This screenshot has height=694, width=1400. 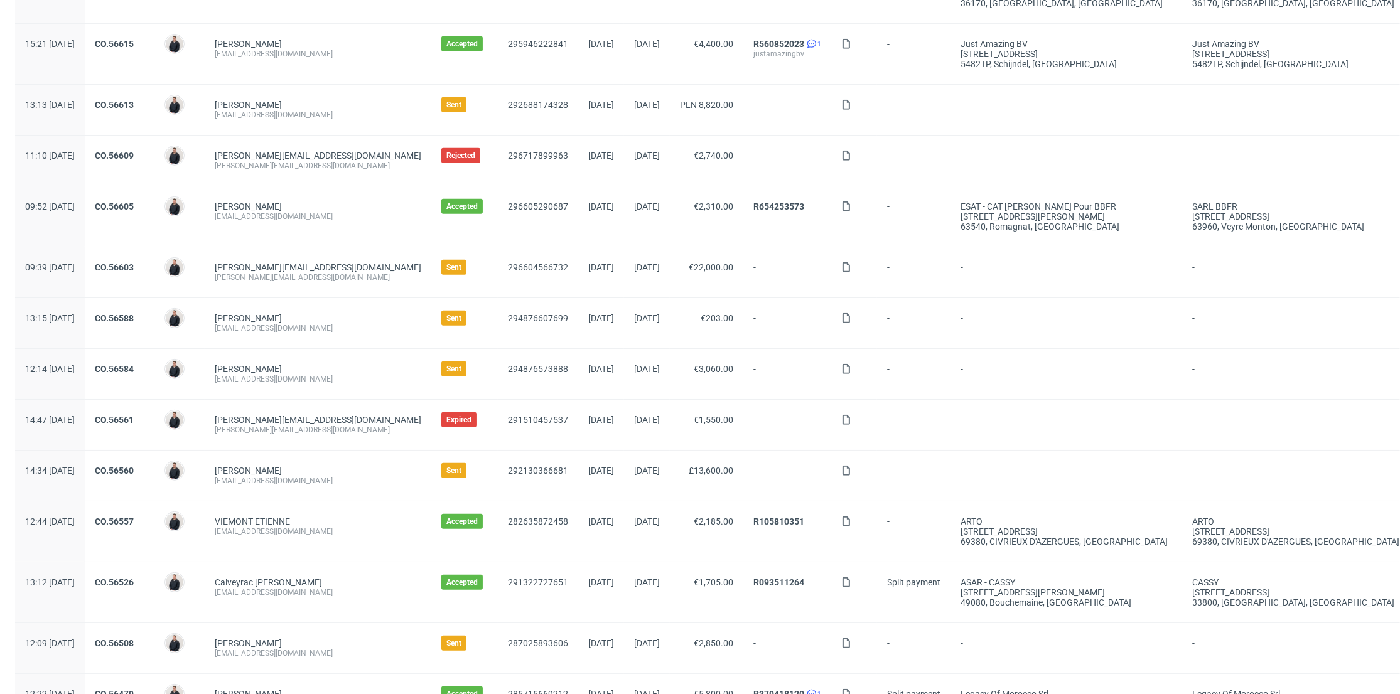 I want to click on a: 1, so click(x=812, y=44).